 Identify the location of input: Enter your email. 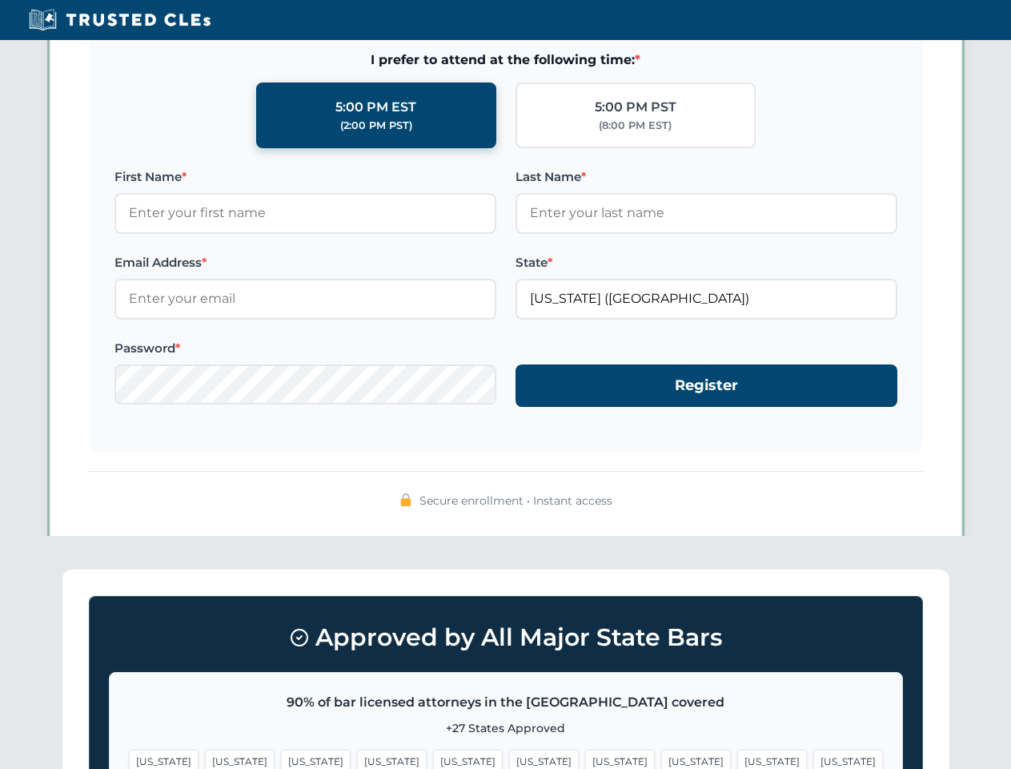
(305, 299).